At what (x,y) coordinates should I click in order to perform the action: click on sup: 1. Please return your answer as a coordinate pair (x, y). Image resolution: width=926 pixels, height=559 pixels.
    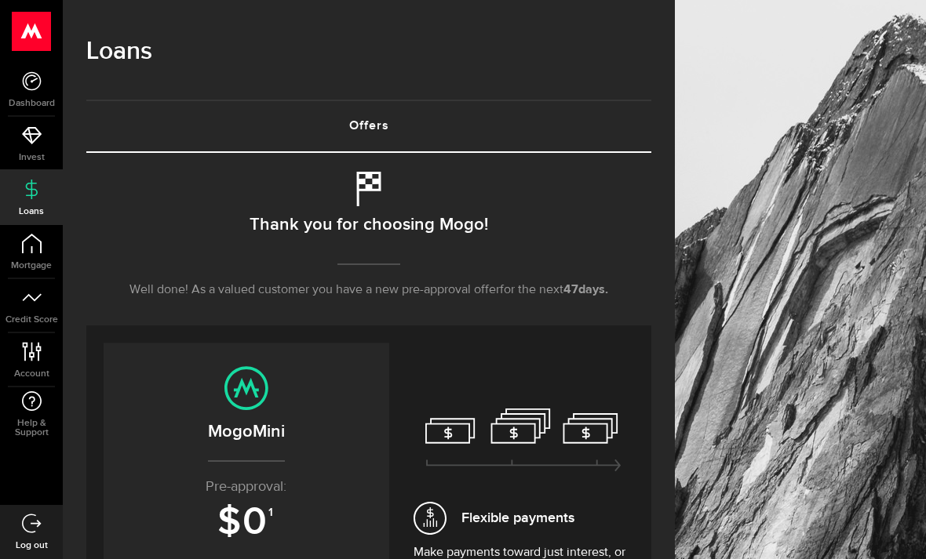
    Looking at the image, I should click on (271, 513).